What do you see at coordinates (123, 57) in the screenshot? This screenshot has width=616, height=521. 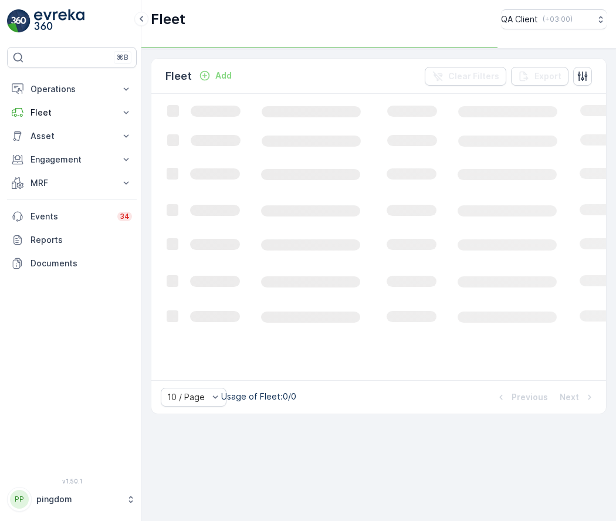 I see `p: ⌘B` at bounding box center [123, 57].